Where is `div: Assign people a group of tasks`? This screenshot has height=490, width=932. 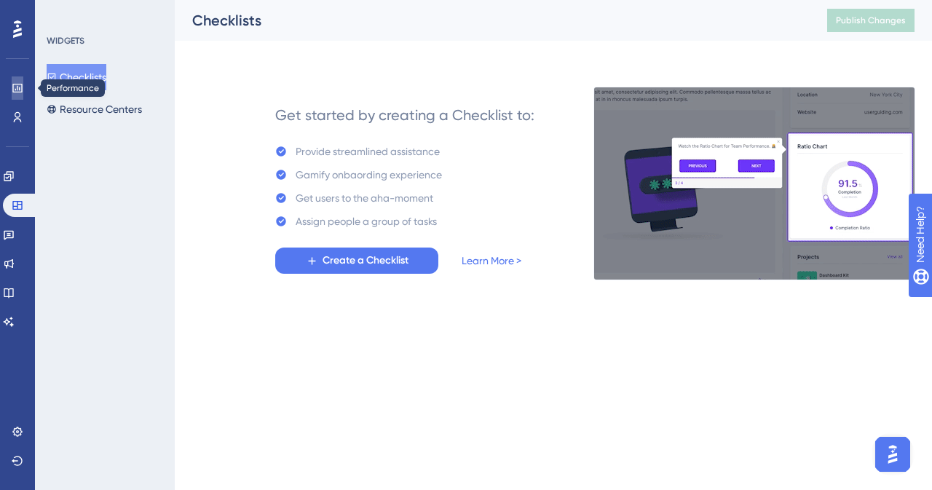 div: Assign people a group of tasks is located at coordinates (366, 221).